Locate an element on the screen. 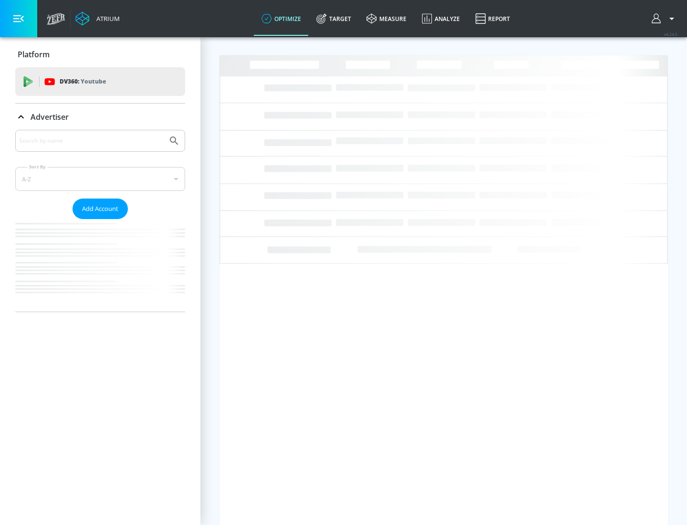  a: Report is located at coordinates (493, 19).